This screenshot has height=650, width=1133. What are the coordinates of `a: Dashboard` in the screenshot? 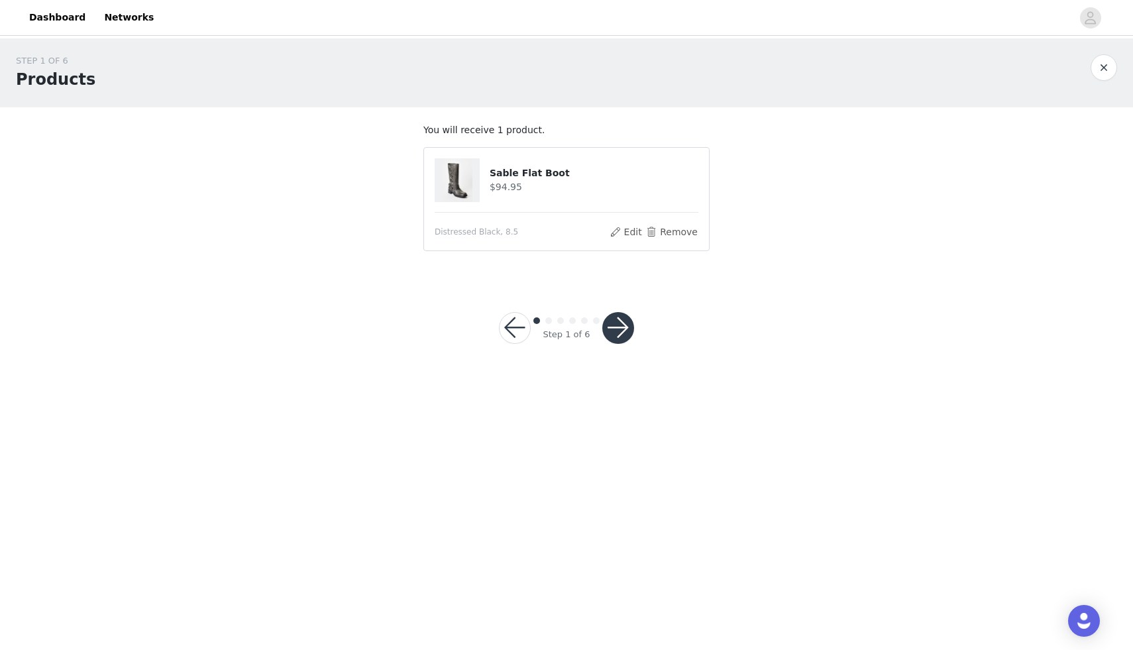 It's located at (57, 17).